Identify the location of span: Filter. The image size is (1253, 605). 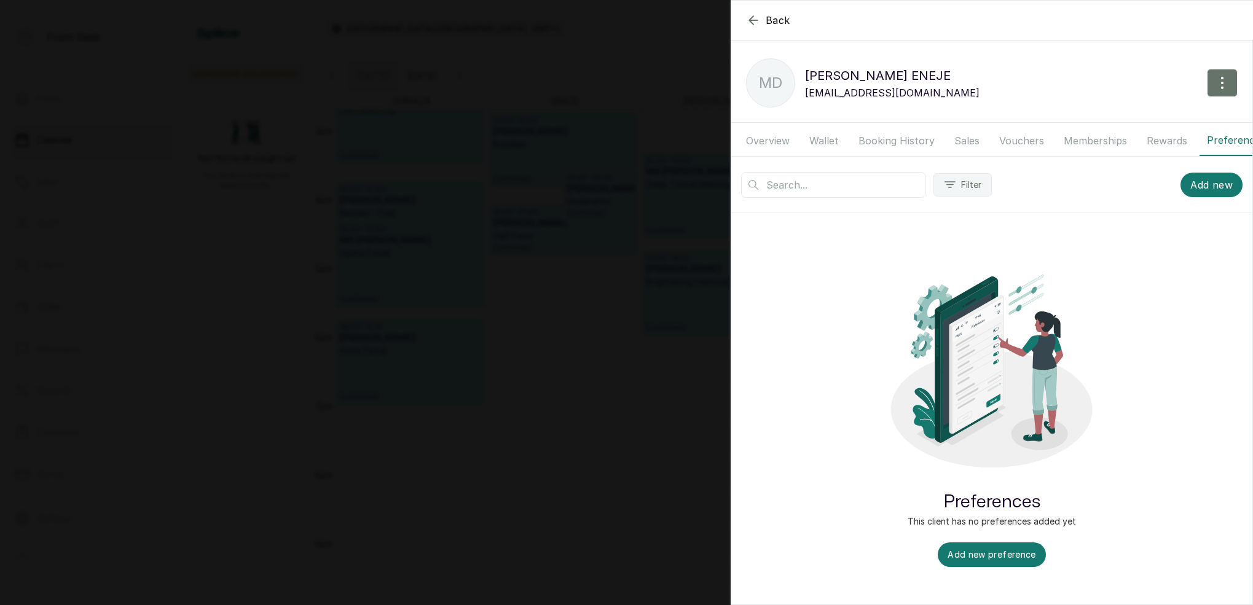
(971, 185).